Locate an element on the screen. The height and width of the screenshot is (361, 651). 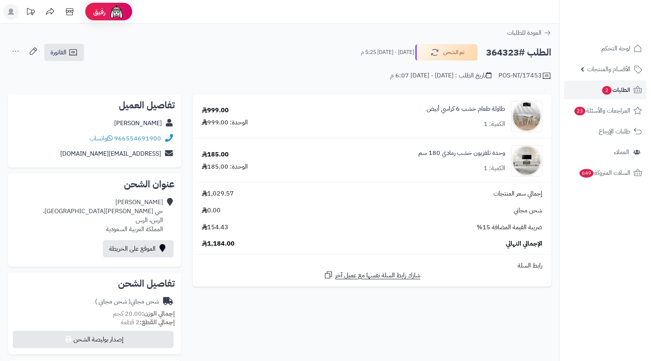
a: الموقع على الخريطة is located at coordinates (138, 248).